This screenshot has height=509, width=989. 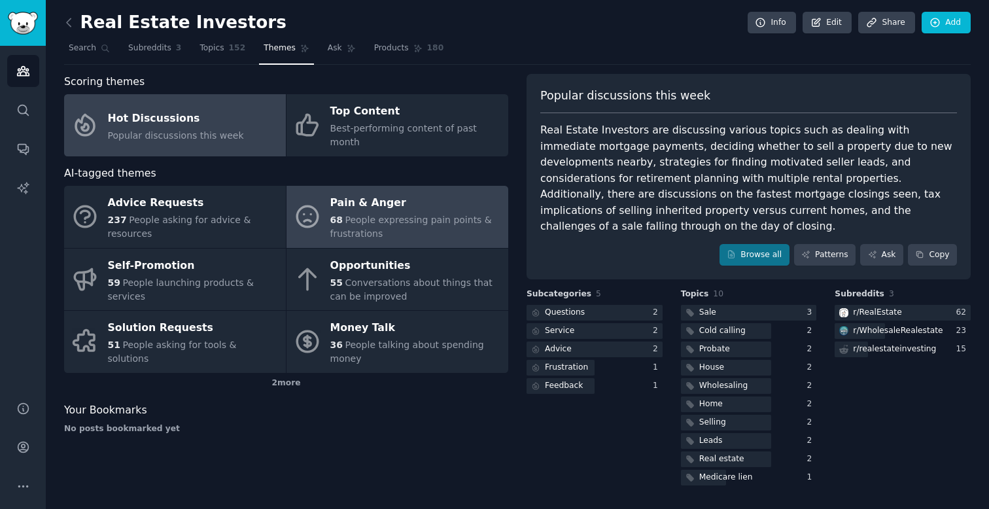 What do you see at coordinates (595, 313) in the screenshot?
I see `a: Questions2` at bounding box center [595, 313].